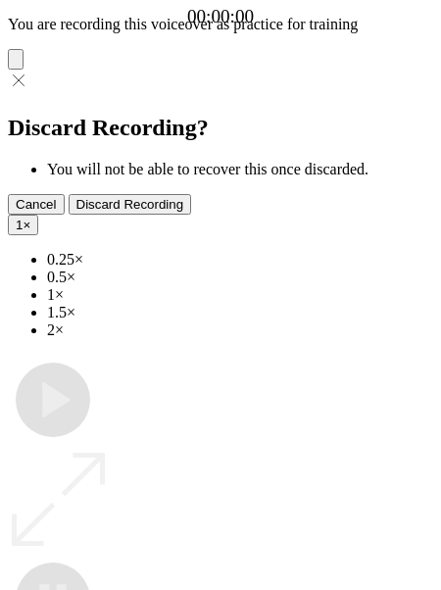 This screenshot has height=590, width=441. Describe the element at coordinates (23, 225) in the screenshot. I see `button: 1×` at that location.